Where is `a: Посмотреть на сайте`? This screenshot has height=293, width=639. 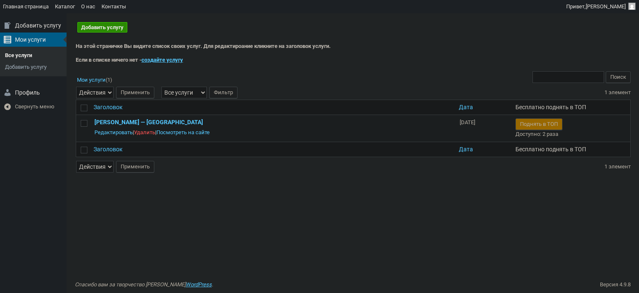 a: Посмотреть на сайте is located at coordinates (183, 132).